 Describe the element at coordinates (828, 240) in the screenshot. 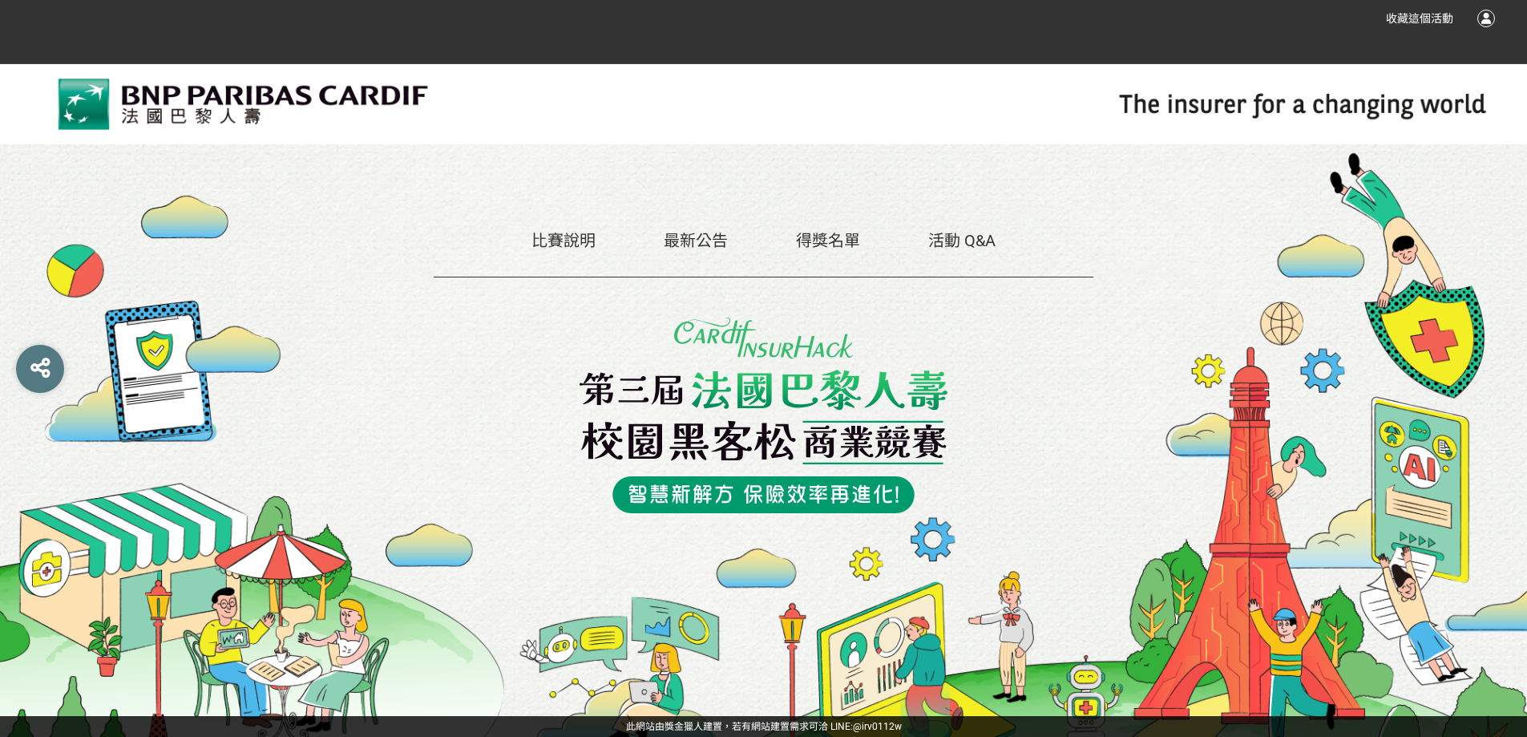

I see `a: 得獎名單` at that location.